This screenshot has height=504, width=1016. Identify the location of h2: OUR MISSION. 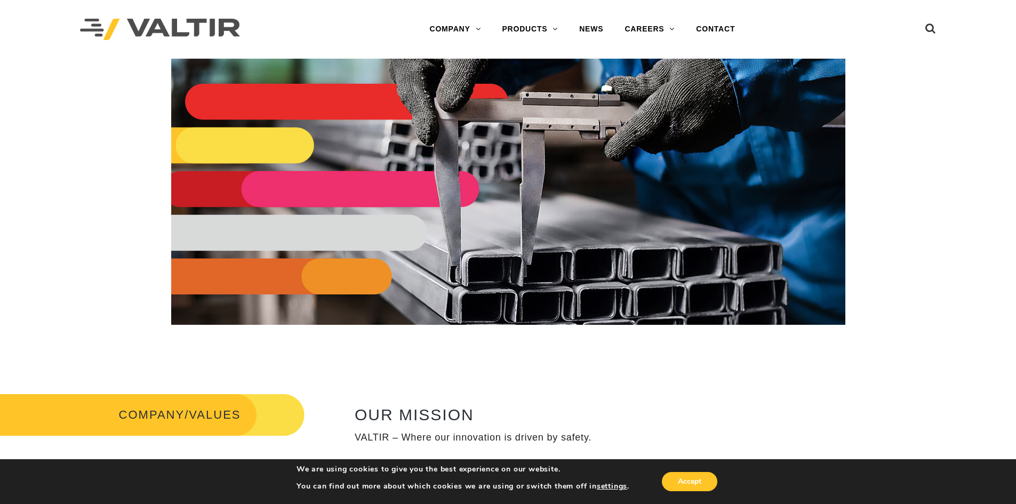
(671, 414).